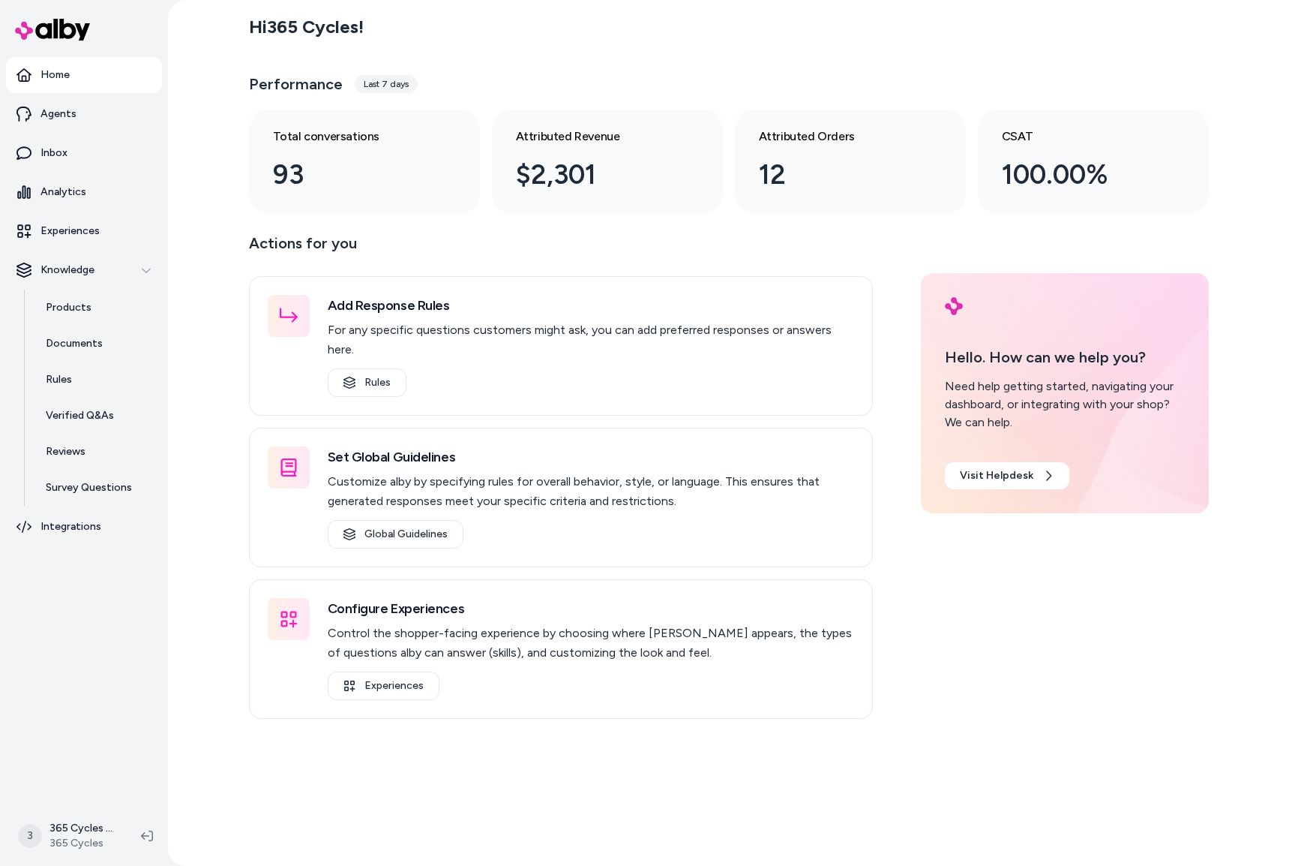  I want to click on p: Agents, so click(59, 114).